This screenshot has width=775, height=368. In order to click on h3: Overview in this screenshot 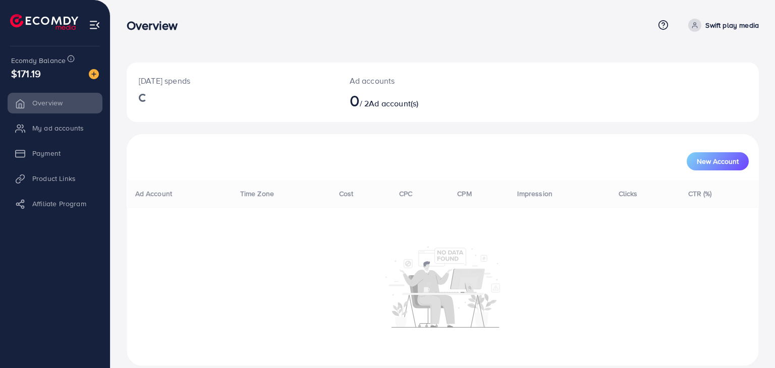, I will do `click(156, 25)`.